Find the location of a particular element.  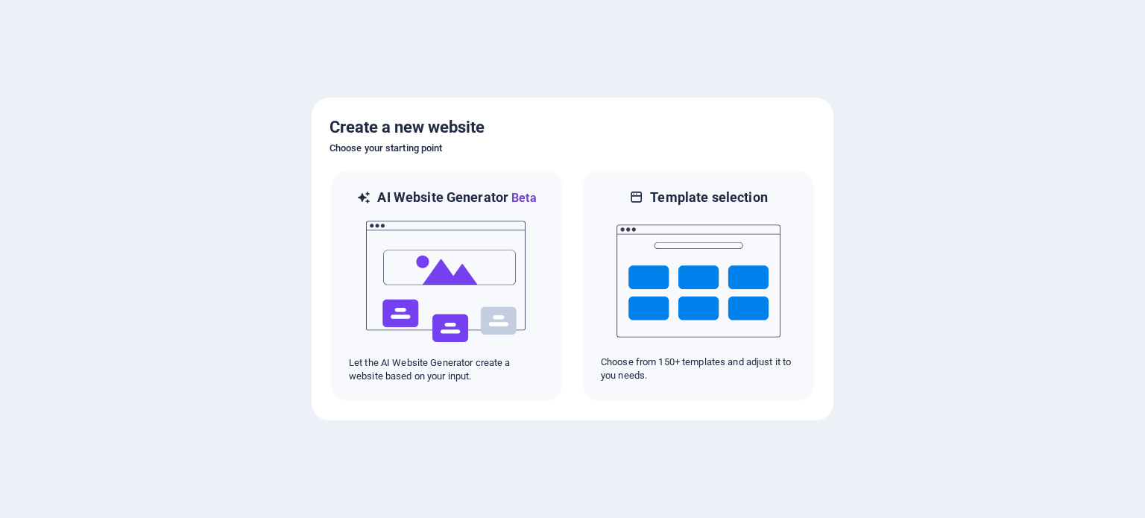

h5: Create a new website is located at coordinates (572, 127).